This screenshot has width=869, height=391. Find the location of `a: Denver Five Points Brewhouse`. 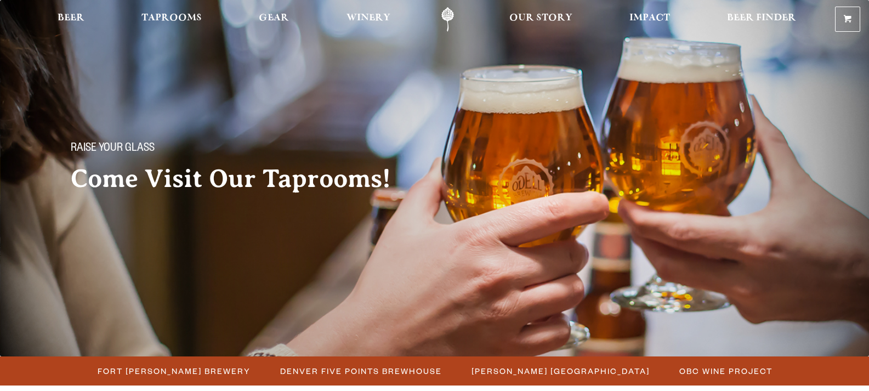

a: Denver Five Points Brewhouse is located at coordinates (360, 370).